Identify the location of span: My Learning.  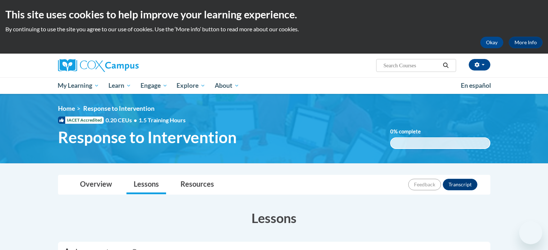
(78, 86).